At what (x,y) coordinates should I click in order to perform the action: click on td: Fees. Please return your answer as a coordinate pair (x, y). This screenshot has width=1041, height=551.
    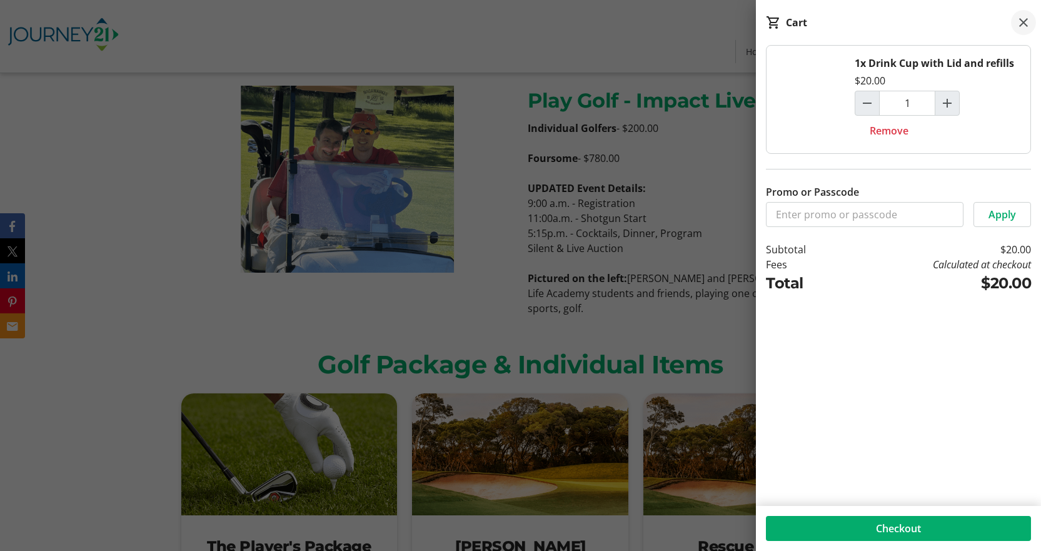
    Looking at the image, I should click on (804, 265).